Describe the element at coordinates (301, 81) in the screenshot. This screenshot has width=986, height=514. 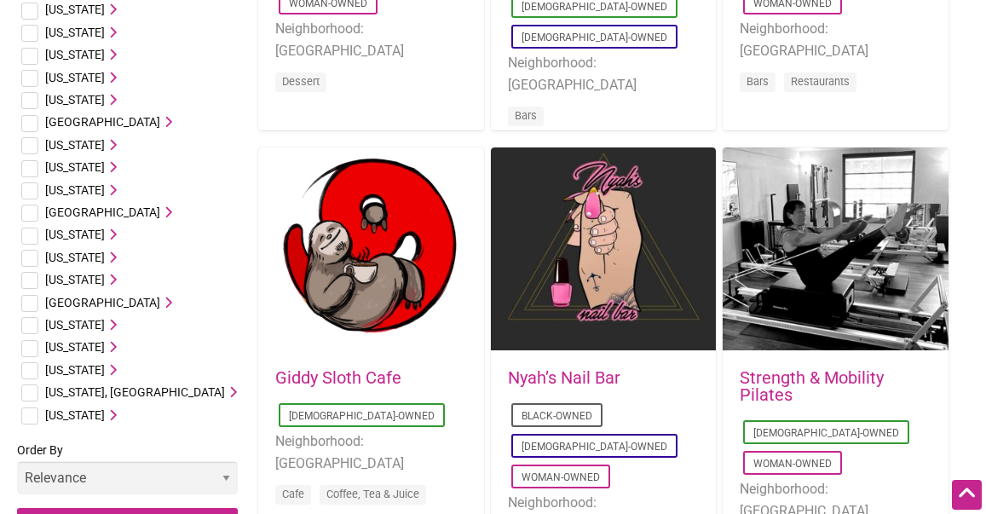
I see `a: Dessert` at that location.